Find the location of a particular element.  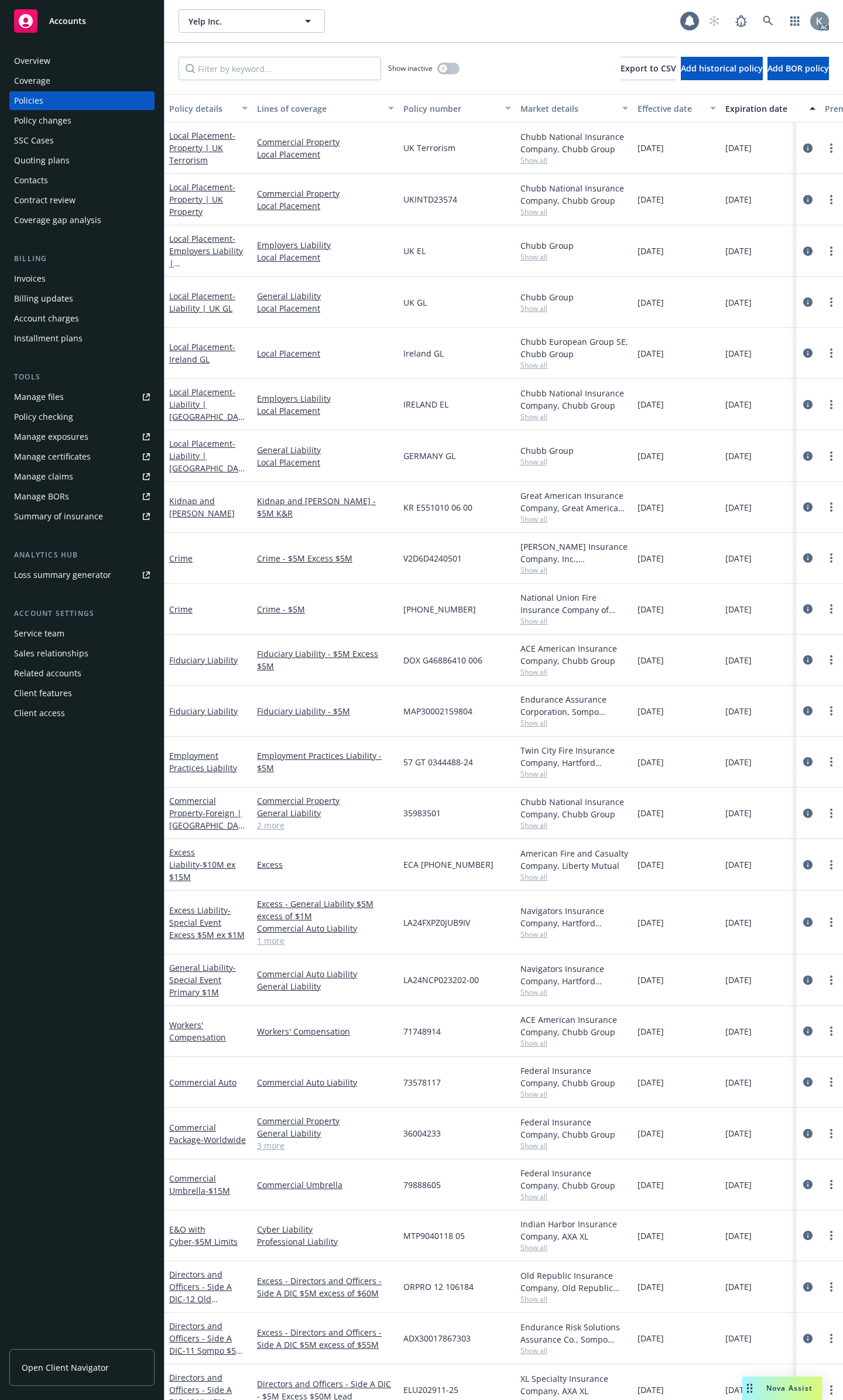

a: Account charges is located at coordinates (82, 319).